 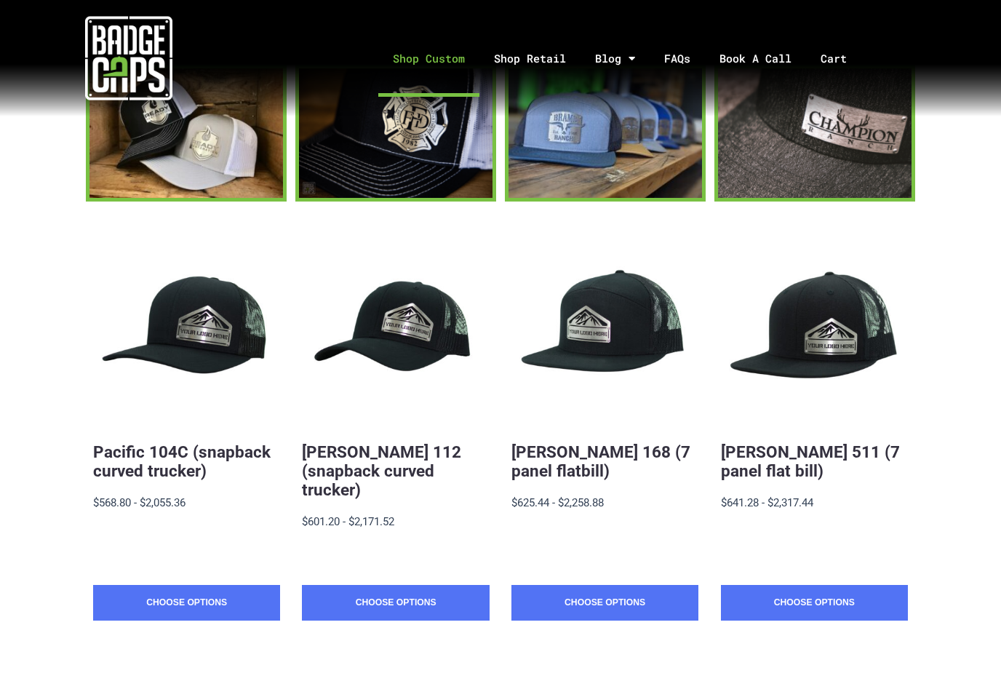 I want to click on span: $641.28 - $2,317.44, so click(x=767, y=503).